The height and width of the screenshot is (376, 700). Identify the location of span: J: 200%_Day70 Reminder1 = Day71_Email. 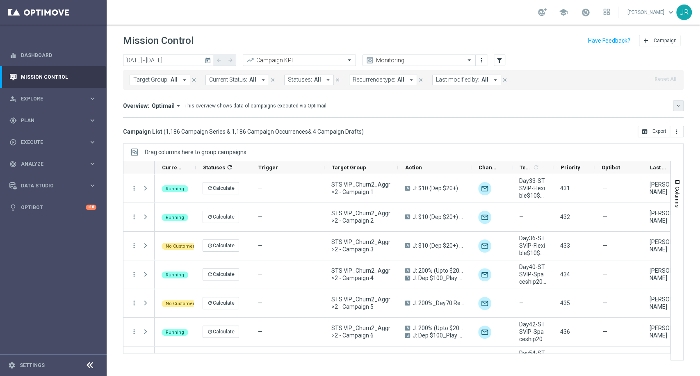
(439, 303).